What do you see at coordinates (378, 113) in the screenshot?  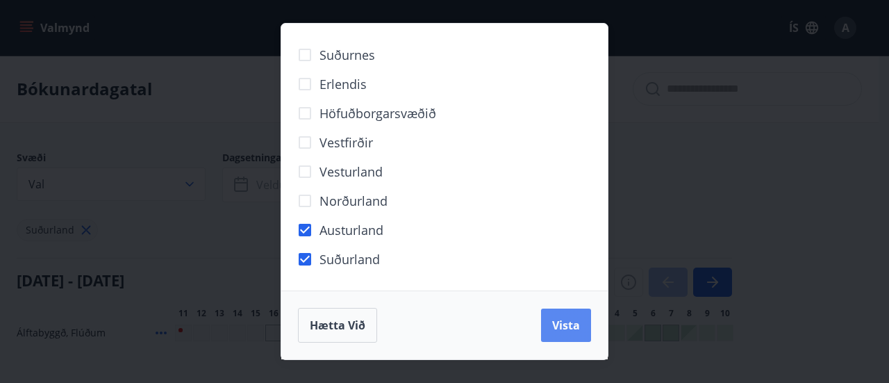 I see `span: Höfuðborgarsvæðið` at bounding box center [378, 113].